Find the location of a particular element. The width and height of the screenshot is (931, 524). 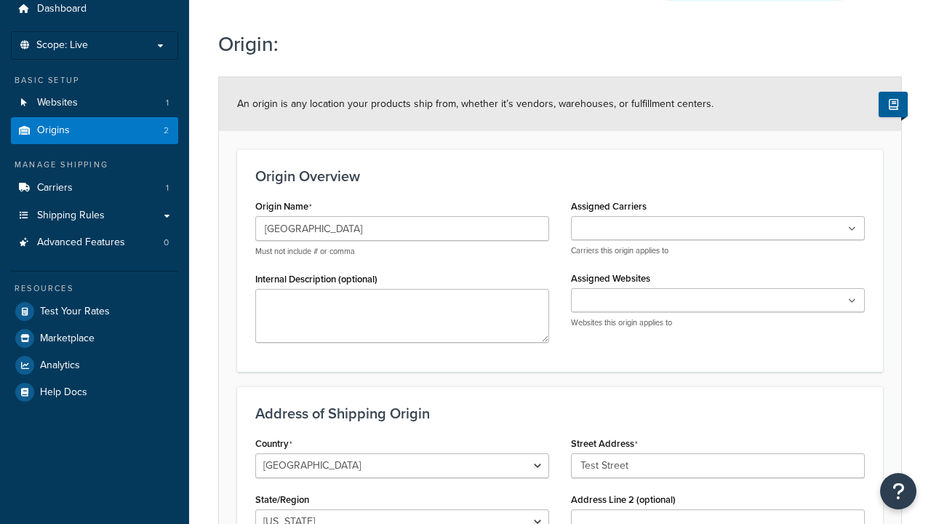

label: Address Line 2 (optional) is located at coordinates (623, 499).